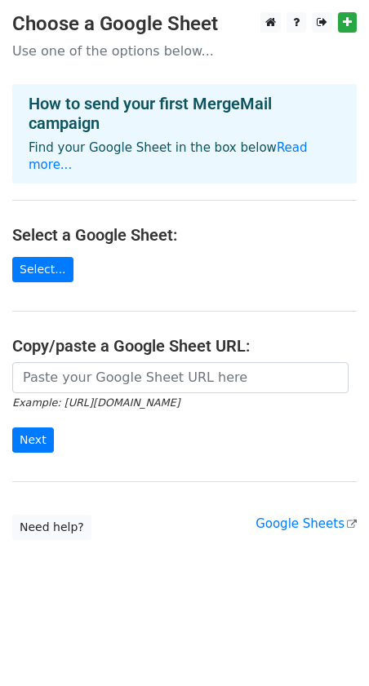 The image size is (369, 686). Describe the element at coordinates (33, 440) in the screenshot. I see `input: Next` at that location.